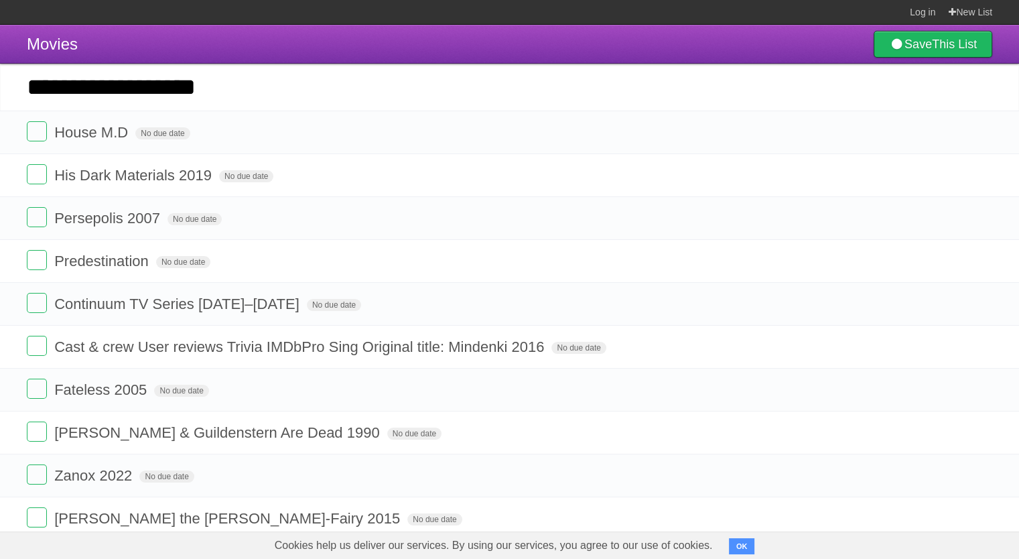 The width and height of the screenshot is (1019, 559). Describe the element at coordinates (103, 261) in the screenshot. I see `span: Predestination` at that location.